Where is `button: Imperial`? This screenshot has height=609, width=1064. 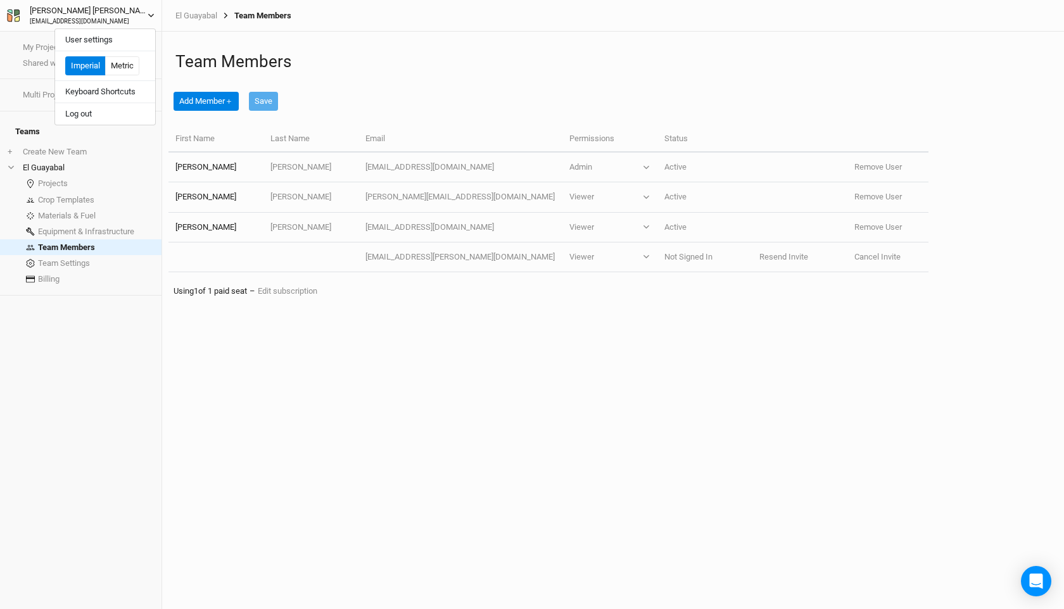 button: Imperial is located at coordinates (86, 66).